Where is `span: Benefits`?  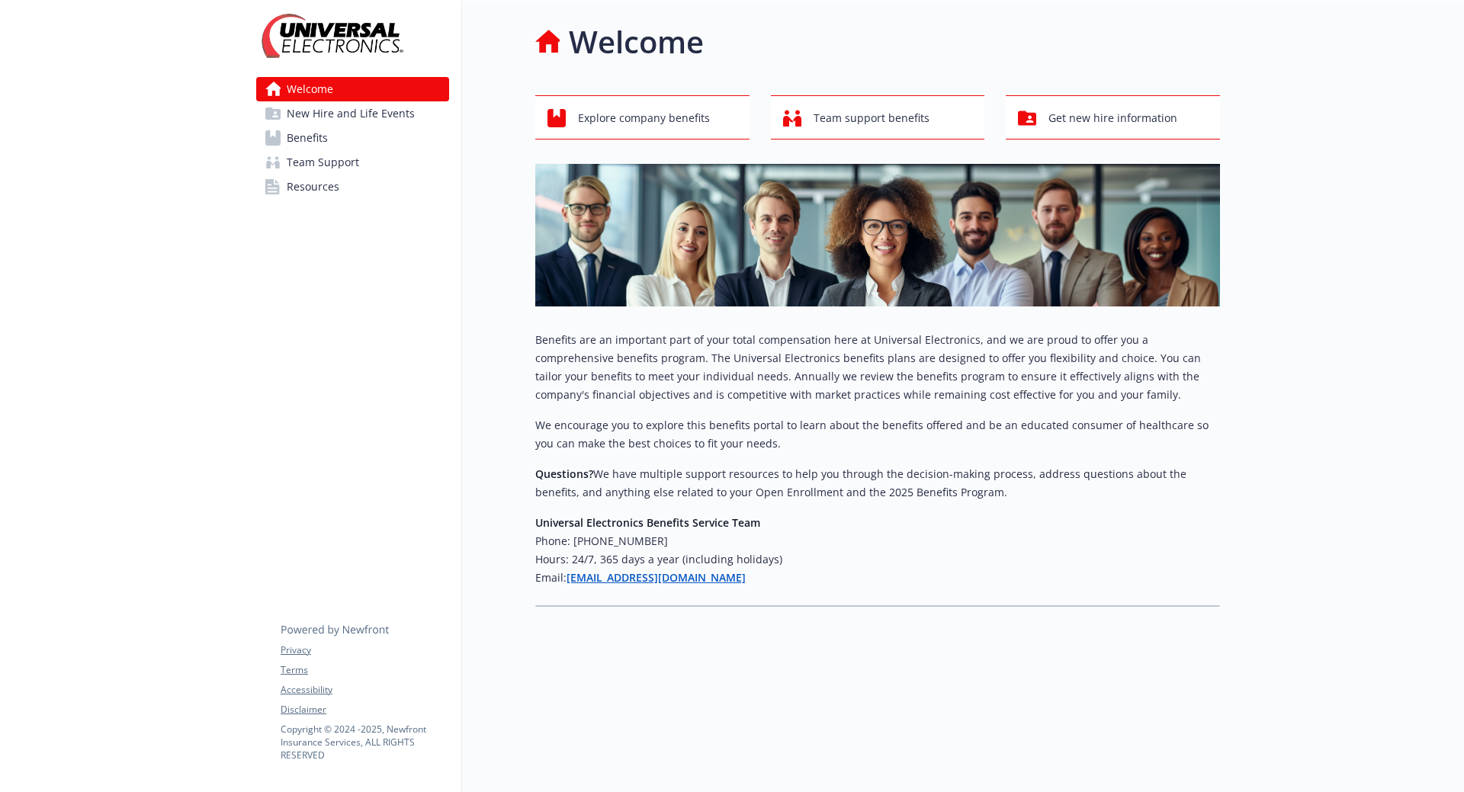 span: Benefits is located at coordinates (307, 138).